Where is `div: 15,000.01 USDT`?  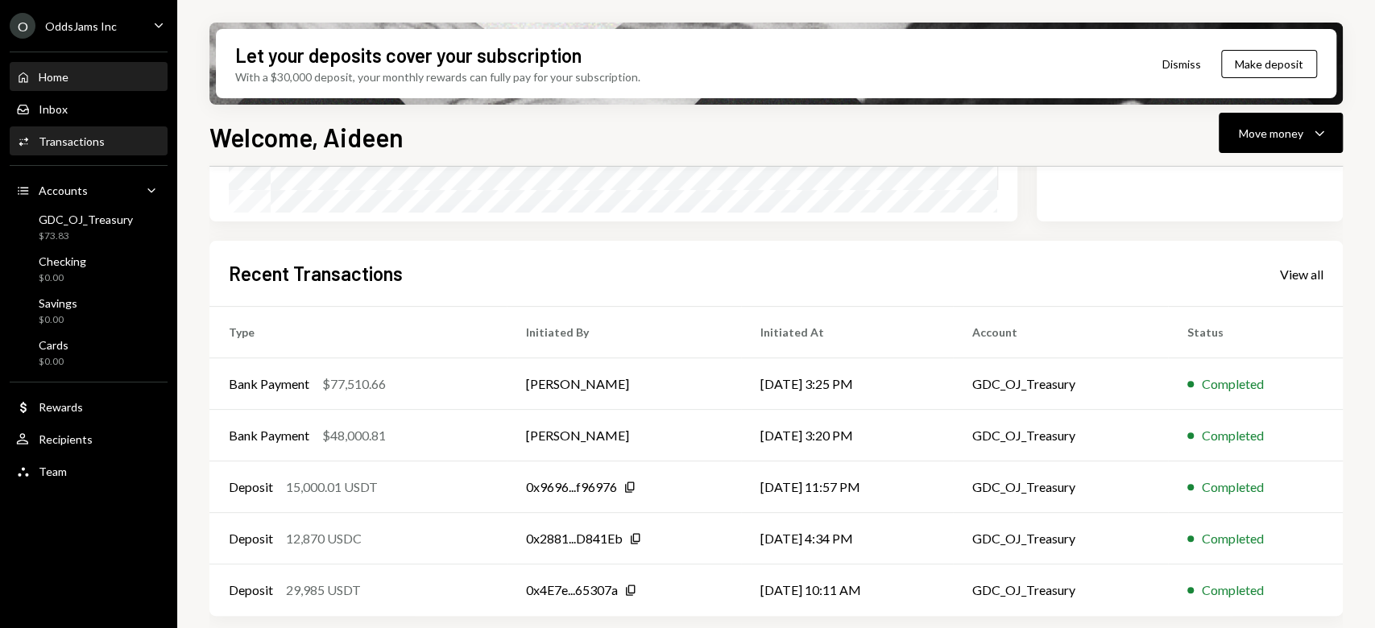
div: 15,000.01 USDT is located at coordinates (332, 487).